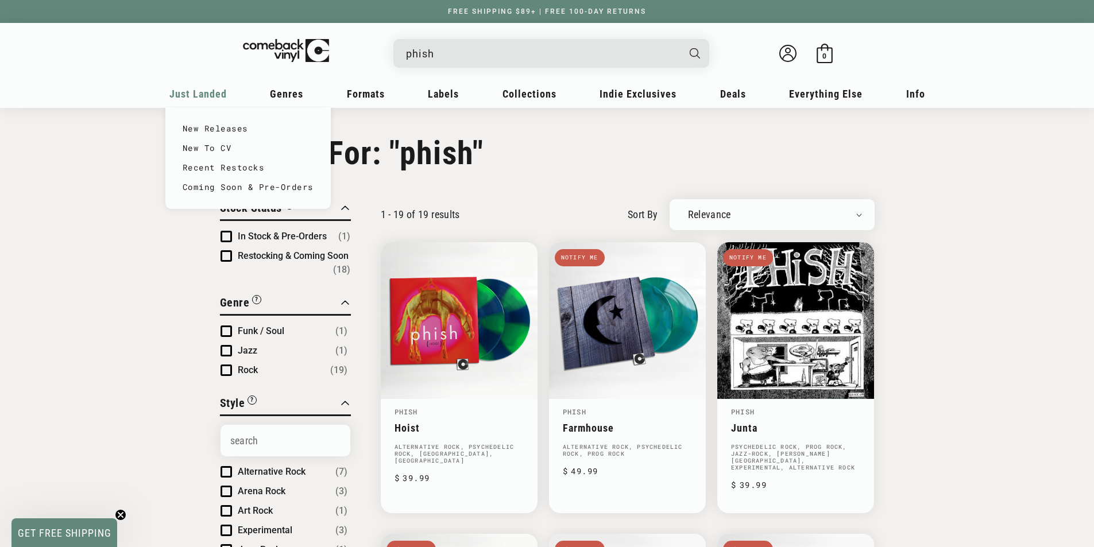 This screenshot has width=1094, height=547. Describe the element at coordinates (257, 209) in the screenshot. I see `button: Filter by Stock Status` at that location.